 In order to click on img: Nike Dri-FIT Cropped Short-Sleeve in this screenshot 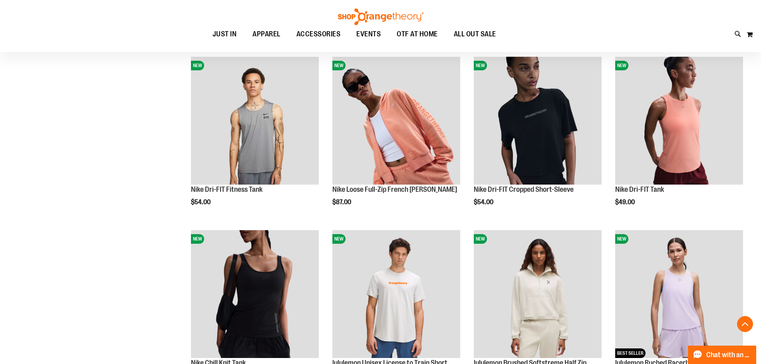, I will do `click(538, 121)`.